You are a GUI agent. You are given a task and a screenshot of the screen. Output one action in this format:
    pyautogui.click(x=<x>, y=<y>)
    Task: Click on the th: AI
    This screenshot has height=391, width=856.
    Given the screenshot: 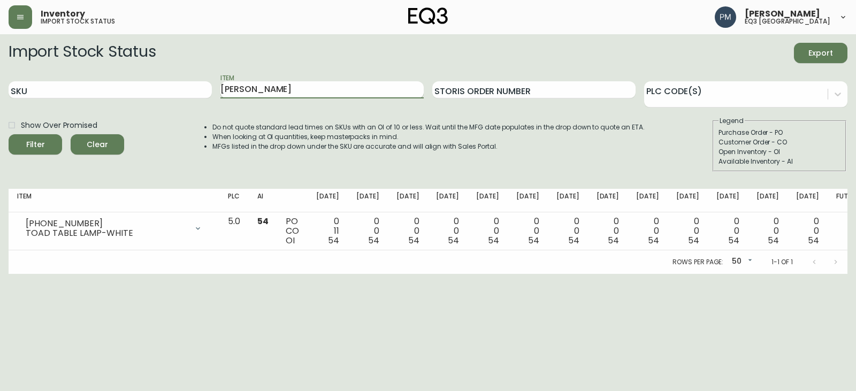 What is the action you would take?
    pyautogui.click(x=263, y=201)
    